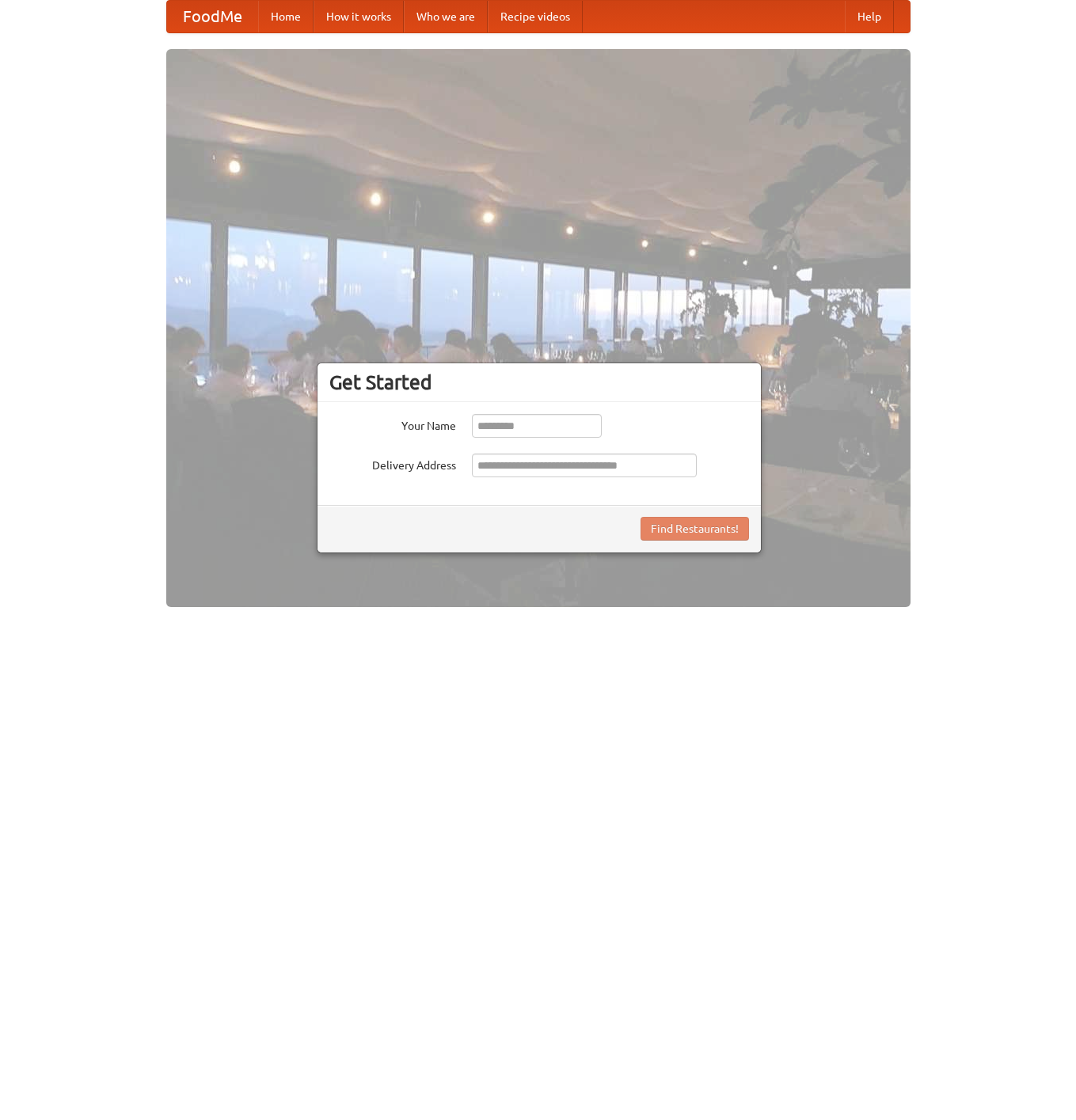 This screenshot has width=1076, height=1120. I want to click on a: Help, so click(869, 17).